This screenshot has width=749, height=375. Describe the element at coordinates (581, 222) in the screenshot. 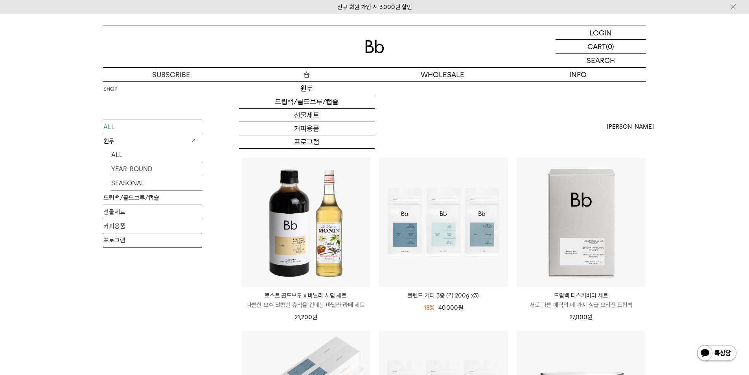

I see `img: 드립백 디스커버리 세트` at that location.